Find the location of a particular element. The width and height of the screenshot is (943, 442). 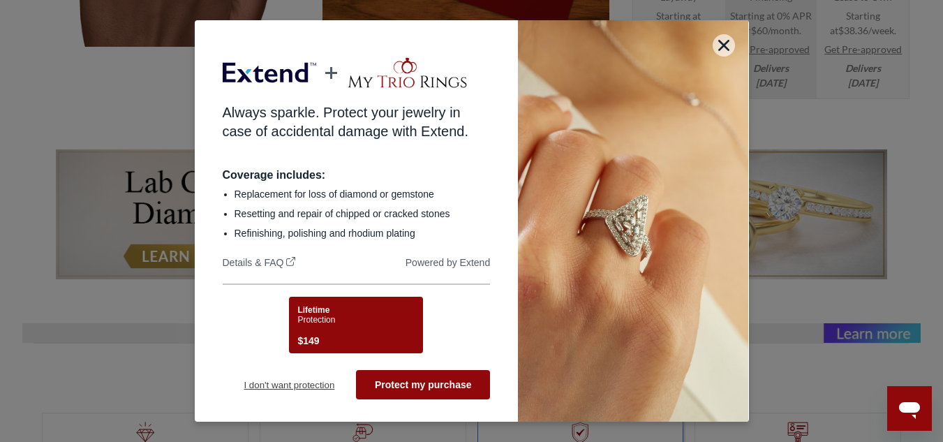

span: Lifetime is located at coordinates (314, 310).